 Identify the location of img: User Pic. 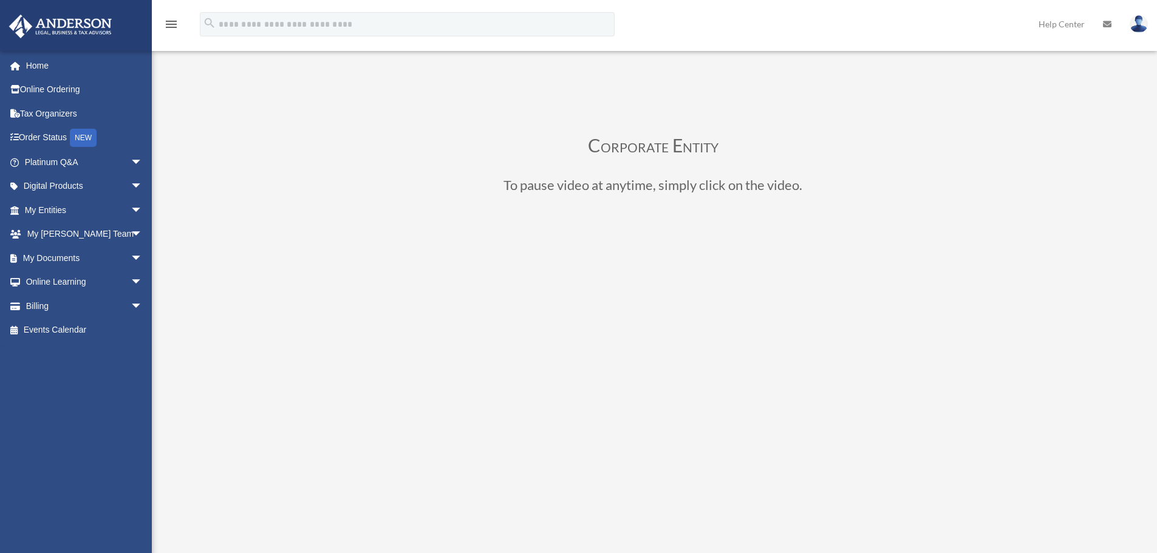
(1139, 24).